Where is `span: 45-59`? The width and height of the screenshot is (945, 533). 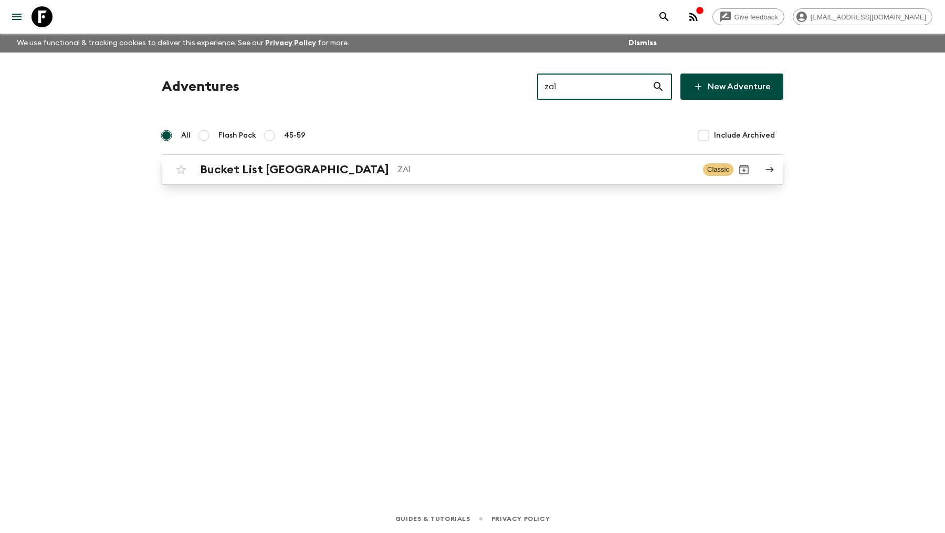 span: 45-59 is located at coordinates (294, 135).